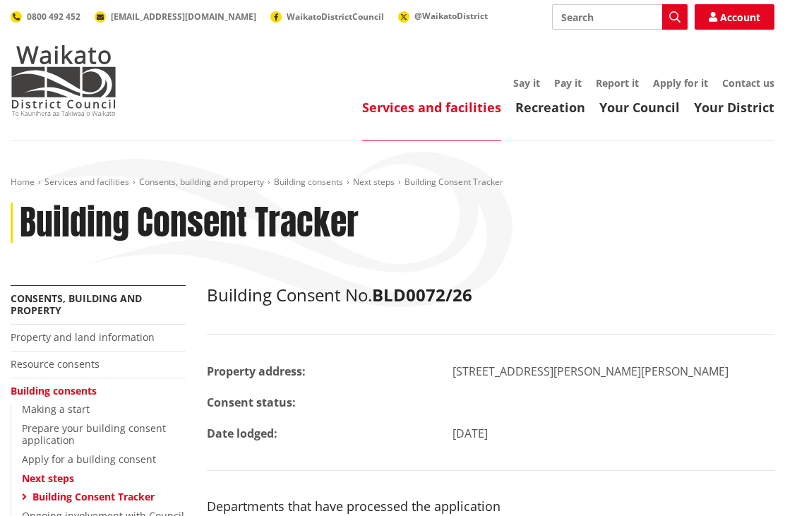  What do you see at coordinates (617, 83) in the screenshot?
I see `a: Report it` at bounding box center [617, 83].